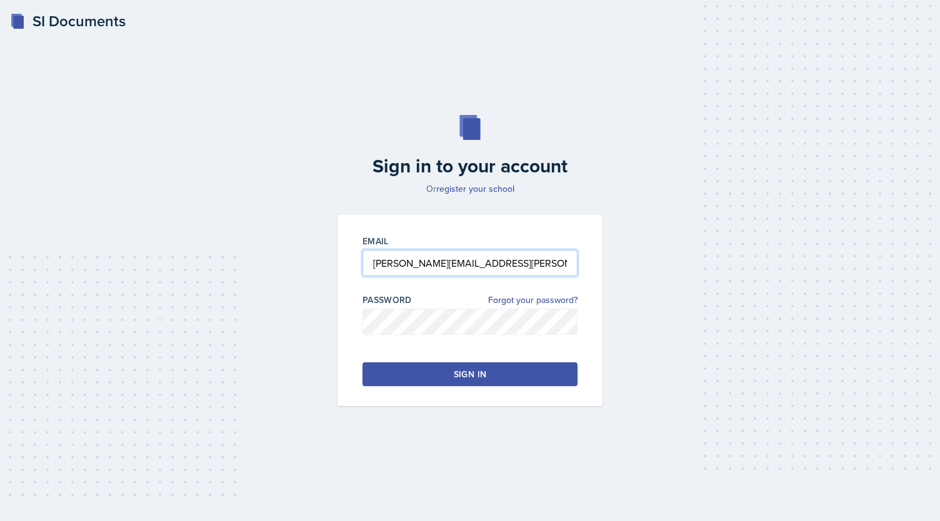  I want to click on a: register your school, so click(475, 189).